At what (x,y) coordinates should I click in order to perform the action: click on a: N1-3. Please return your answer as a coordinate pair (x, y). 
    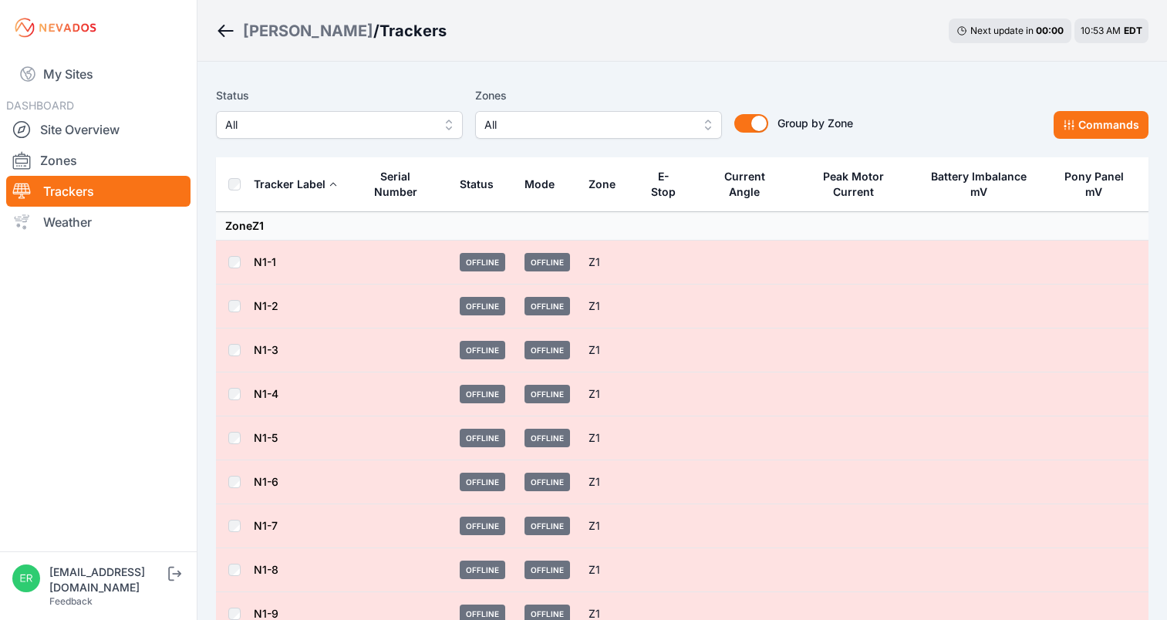
    Looking at the image, I should click on (266, 350).